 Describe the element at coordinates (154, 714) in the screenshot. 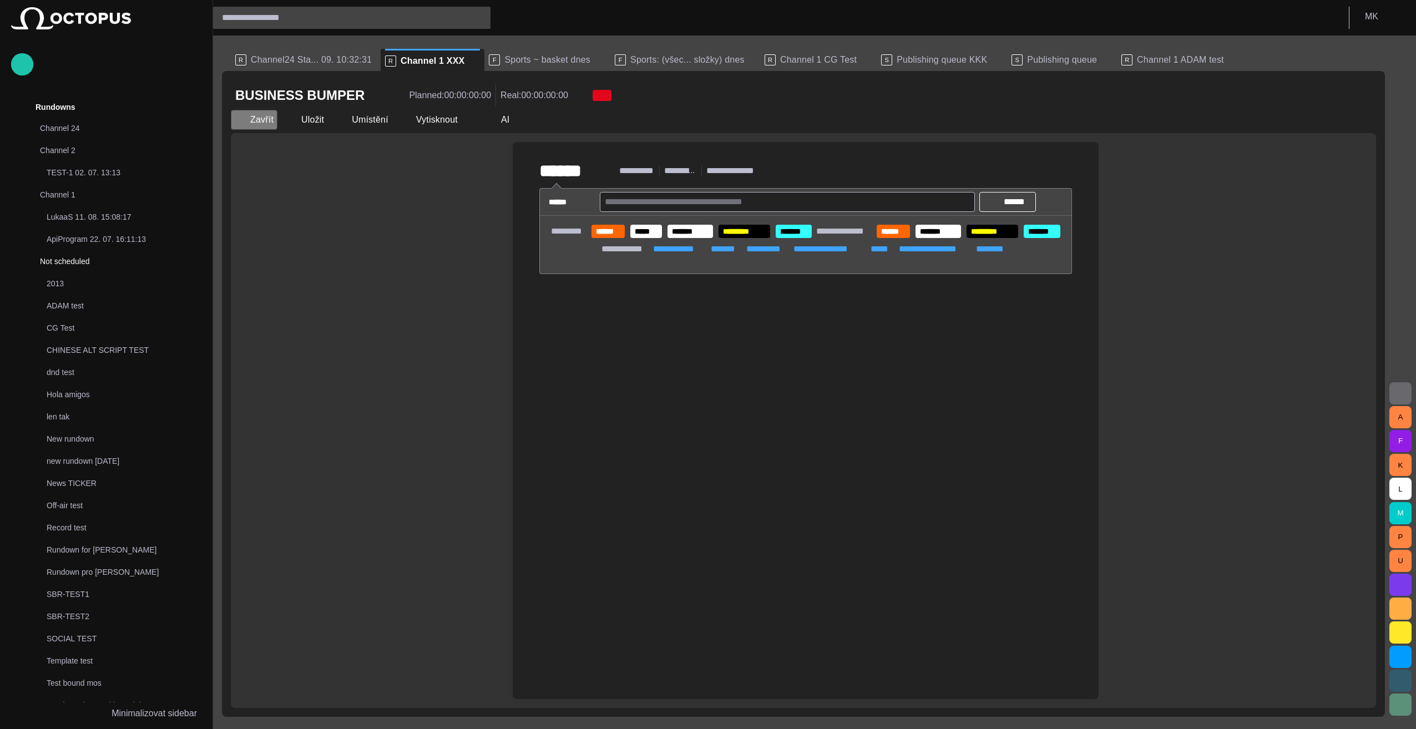

I see `p: Minimalizovat sidebar` at that location.